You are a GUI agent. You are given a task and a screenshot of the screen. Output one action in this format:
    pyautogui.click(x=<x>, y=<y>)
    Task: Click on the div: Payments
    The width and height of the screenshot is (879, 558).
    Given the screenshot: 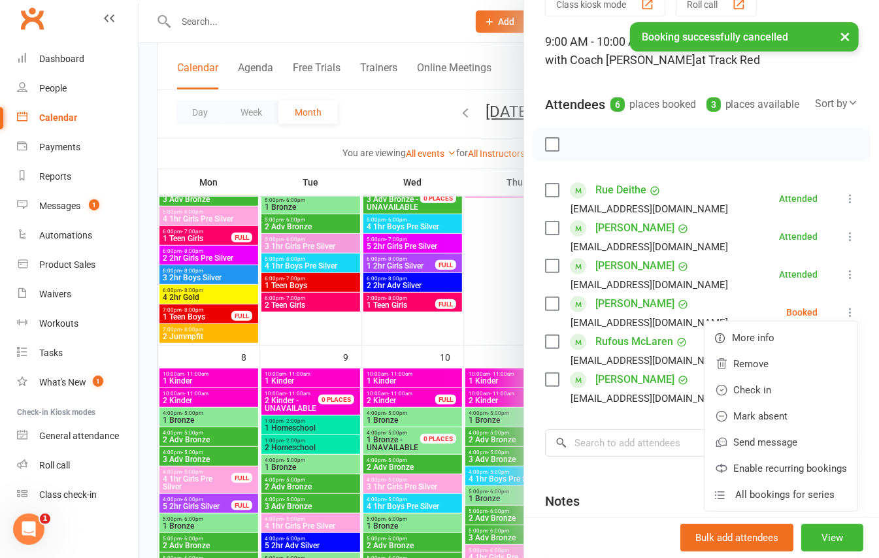 What is the action you would take?
    pyautogui.click(x=59, y=147)
    